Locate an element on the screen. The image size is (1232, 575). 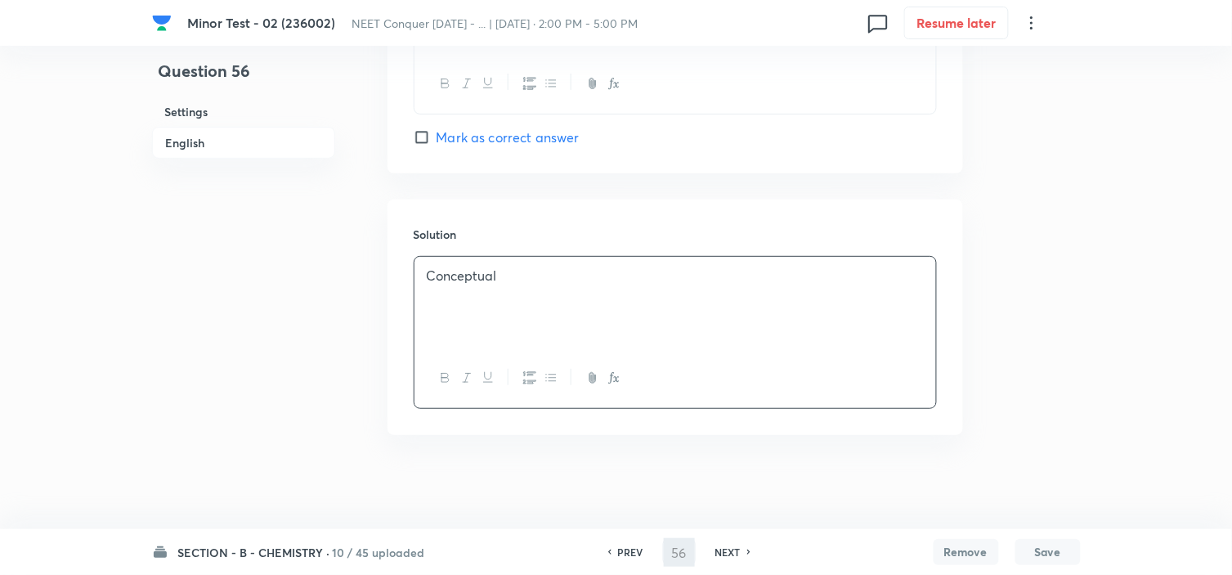
a: Company Logo is located at coordinates (163, 23).